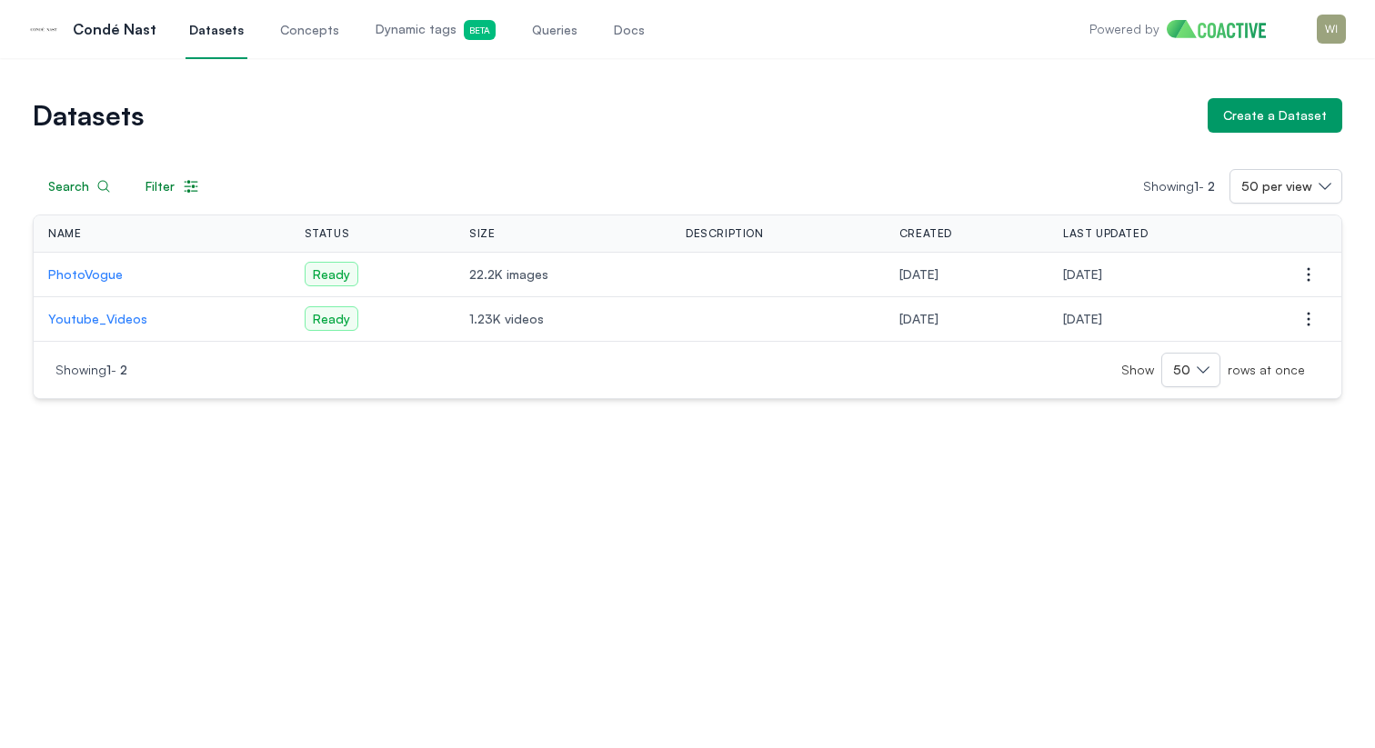 The image size is (1375, 748). Describe the element at coordinates (1124, 29) in the screenshot. I see `p: Powered by` at that location.